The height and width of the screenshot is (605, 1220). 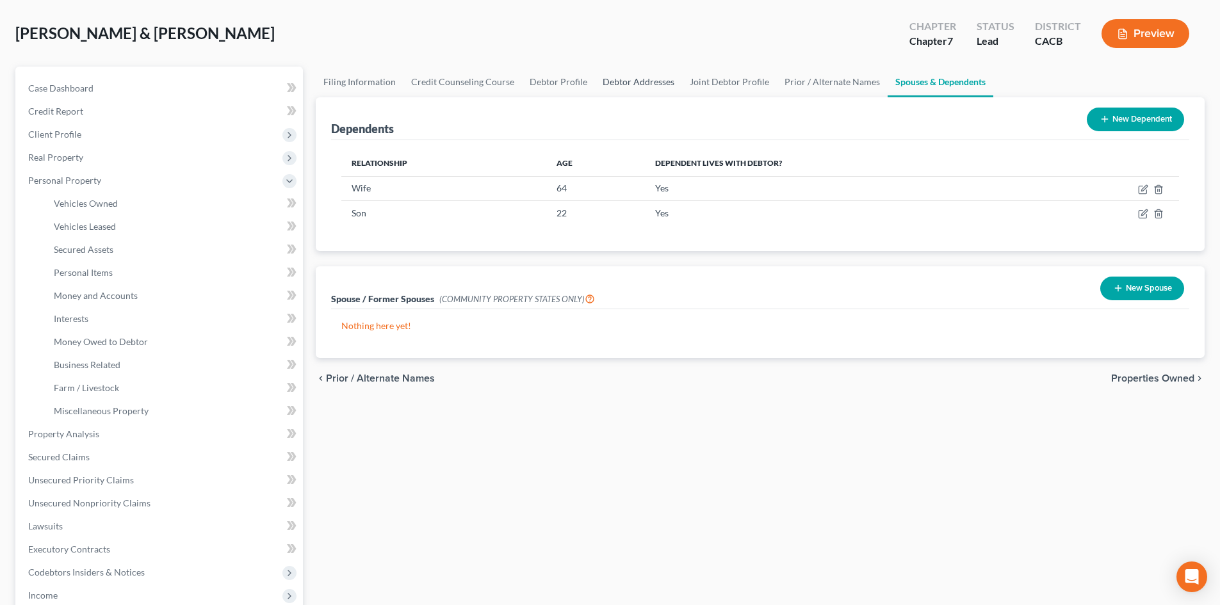 I want to click on a: Case Dashboard, so click(x=160, y=88).